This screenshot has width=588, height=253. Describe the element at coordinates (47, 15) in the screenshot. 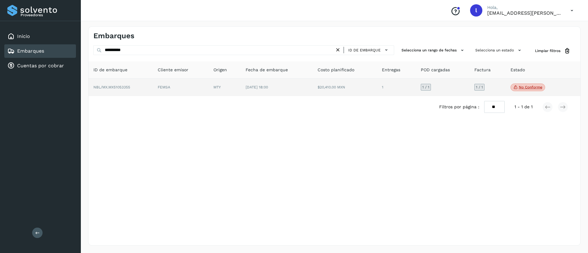

I see `p: Proveedores` at that location.